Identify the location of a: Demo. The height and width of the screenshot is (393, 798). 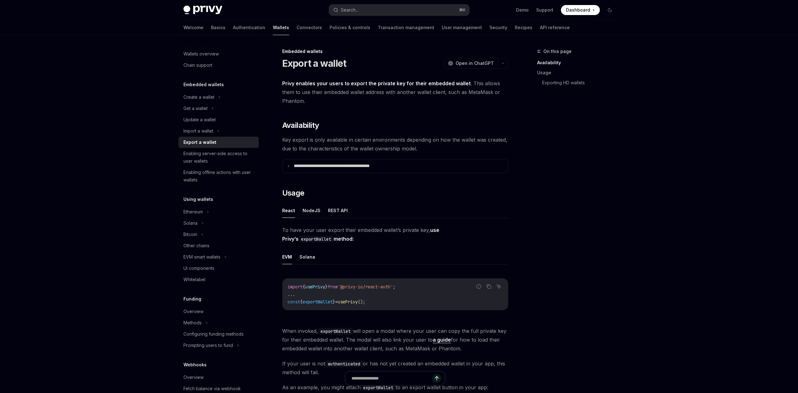
(522, 10).